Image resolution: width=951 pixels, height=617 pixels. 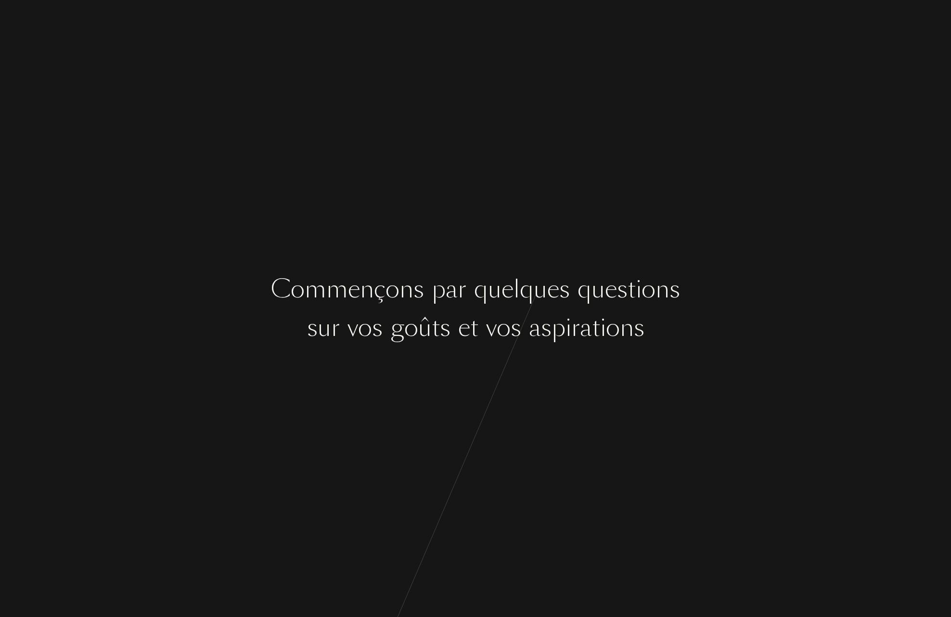 What do you see at coordinates (425, 328) in the screenshot?
I see `div: û` at bounding box center [425, 328].